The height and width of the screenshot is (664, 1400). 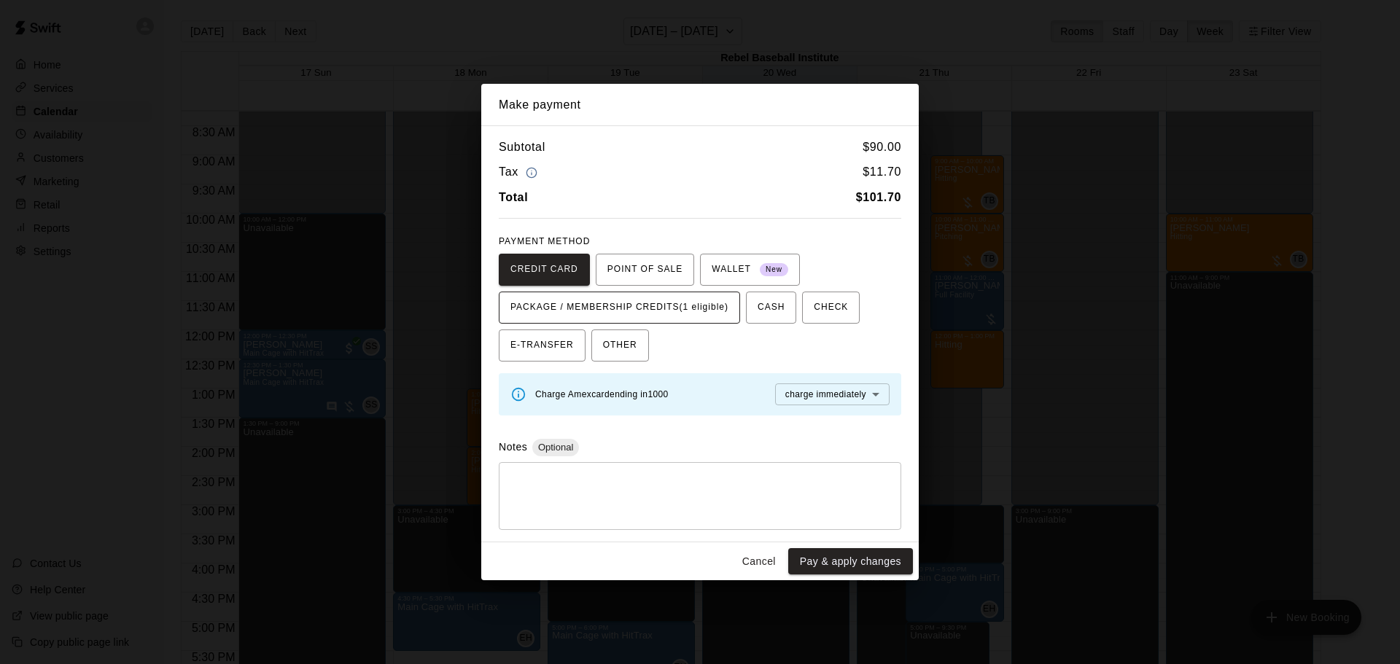 What do you see at coordinates (750, 270) in the screenshot?
I see `button: WALLET New` at bounding box center [750, 270].